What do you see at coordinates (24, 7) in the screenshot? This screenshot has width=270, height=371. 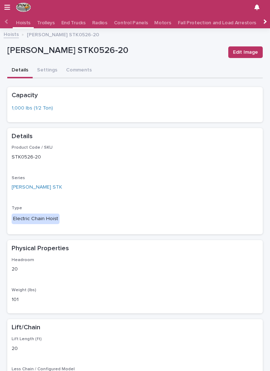 I see `img: F4NWVRlRhyjtPQOJfFs5` at bounding box center [24, 7].